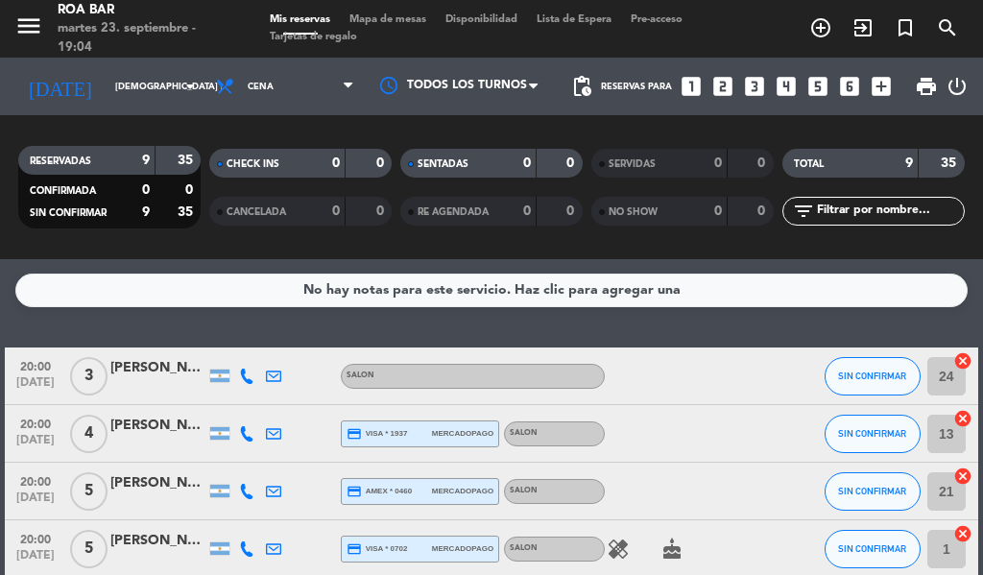 The width and height of the screenshot is (983, 575). What do you see at coordinates (376, 434) in the screenshot?
I see `span: visa * 1937` at bounding box center [376, 434].